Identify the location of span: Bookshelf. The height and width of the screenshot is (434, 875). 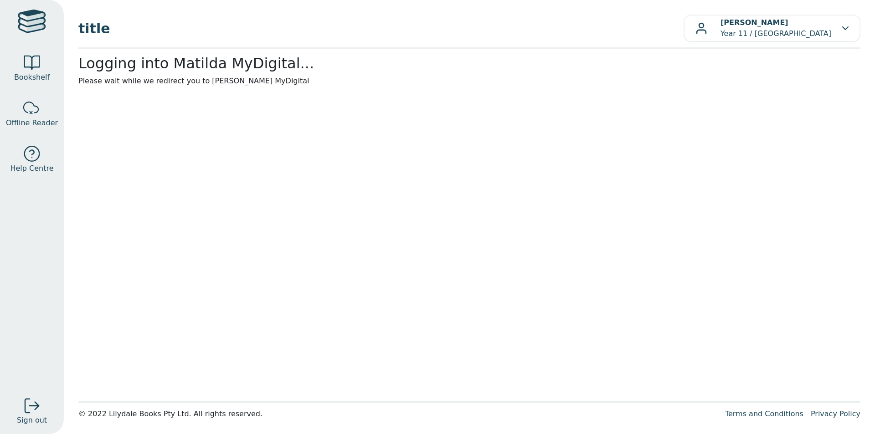
(32, 77).